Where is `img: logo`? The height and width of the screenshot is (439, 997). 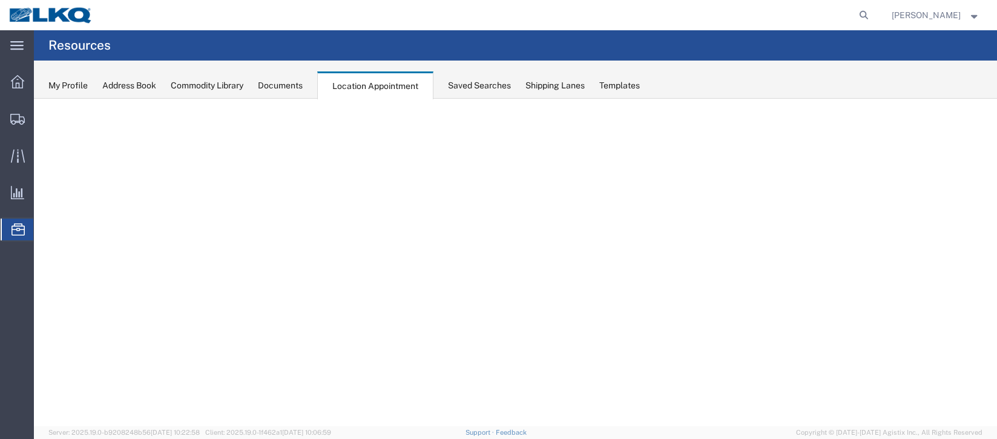 img: logo is located at coordinates (51, 15).